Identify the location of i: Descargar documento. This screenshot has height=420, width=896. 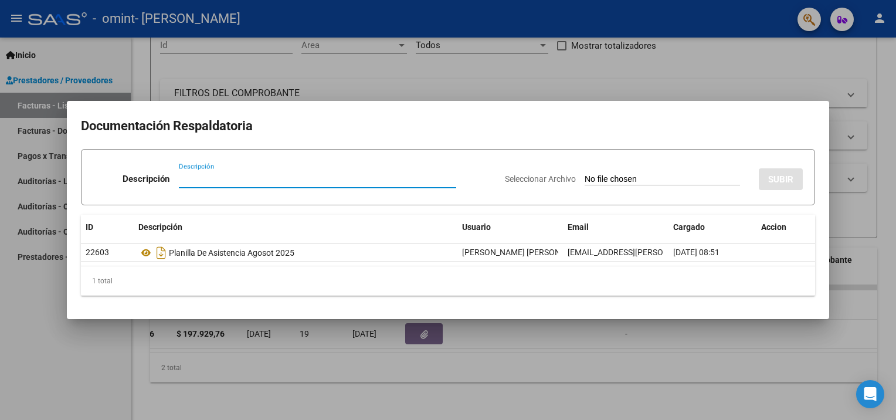
(161, 253).